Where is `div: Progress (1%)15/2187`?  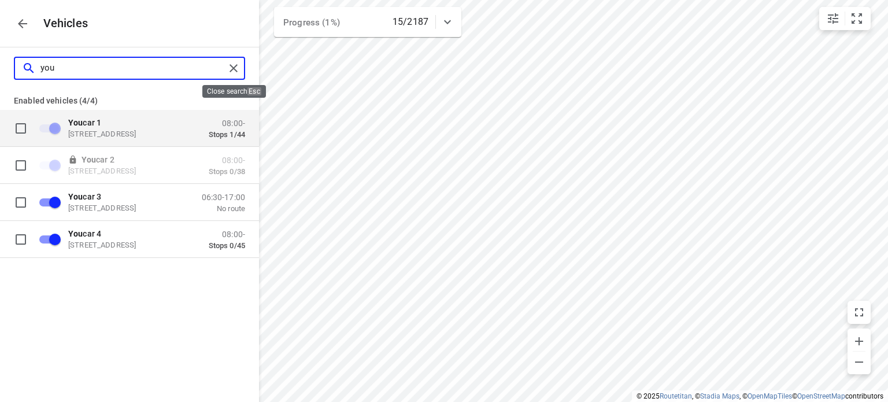 div: Progress (1%)15/2187 is located at coordinates (368, 22).